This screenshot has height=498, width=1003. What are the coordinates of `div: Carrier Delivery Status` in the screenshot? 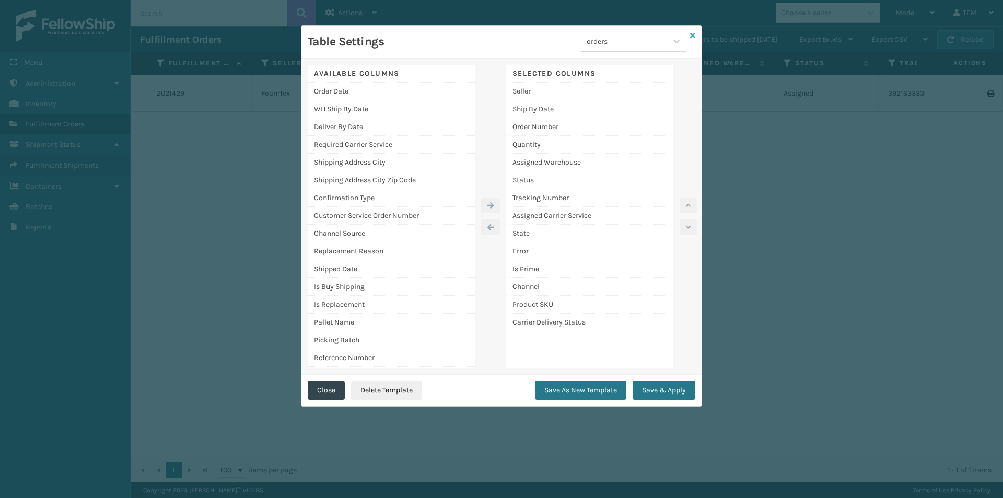 It's located at (590, 322).